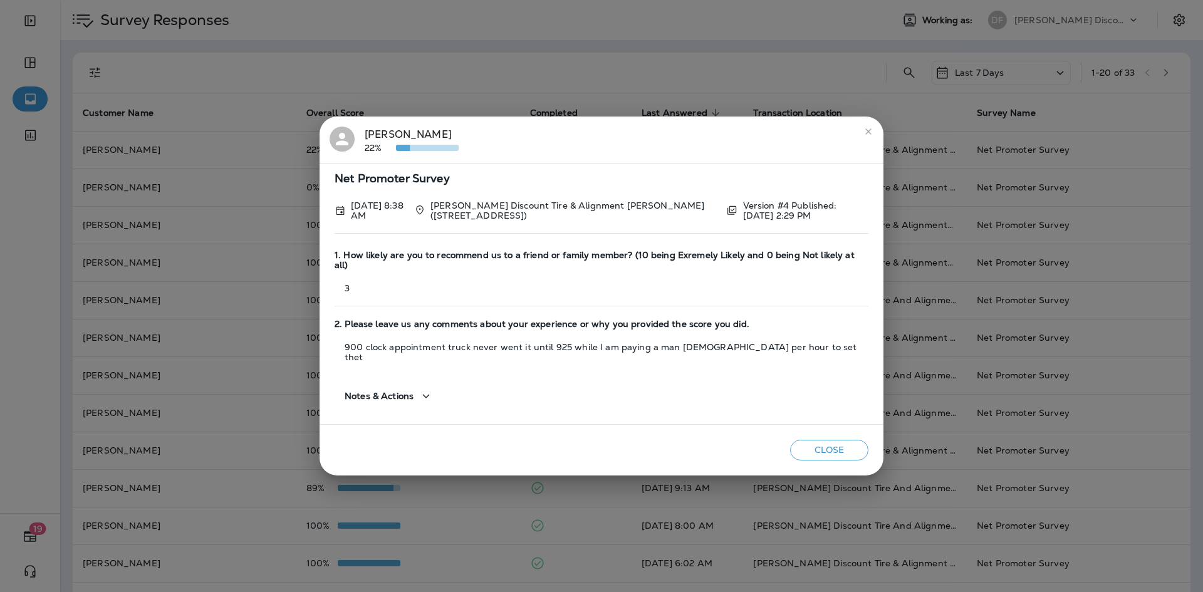 The image size is (1203, 592). I want to click on p: 22%, so click(380, 148).